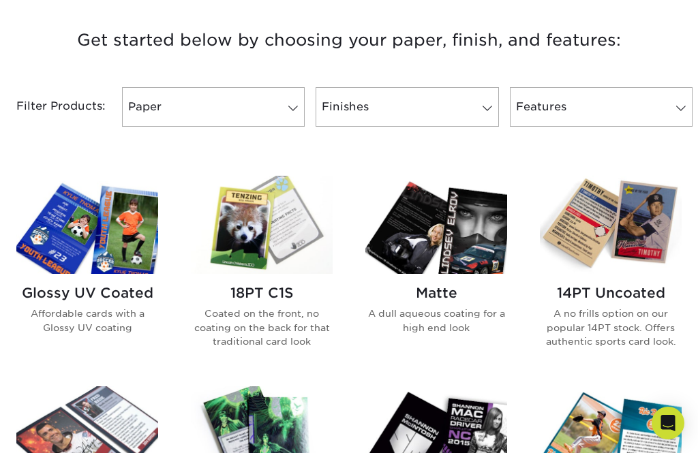 Image resolution: width=698 pixels, height=453 pixels. What do you see at coordinates (611, 273) in the screenshot?
I see `a: 14PT Uncoated Trading Cards 14PT Uncoated A no frills option on our popular 14PT stock. Offers au...` at bounding box center [611, 273].